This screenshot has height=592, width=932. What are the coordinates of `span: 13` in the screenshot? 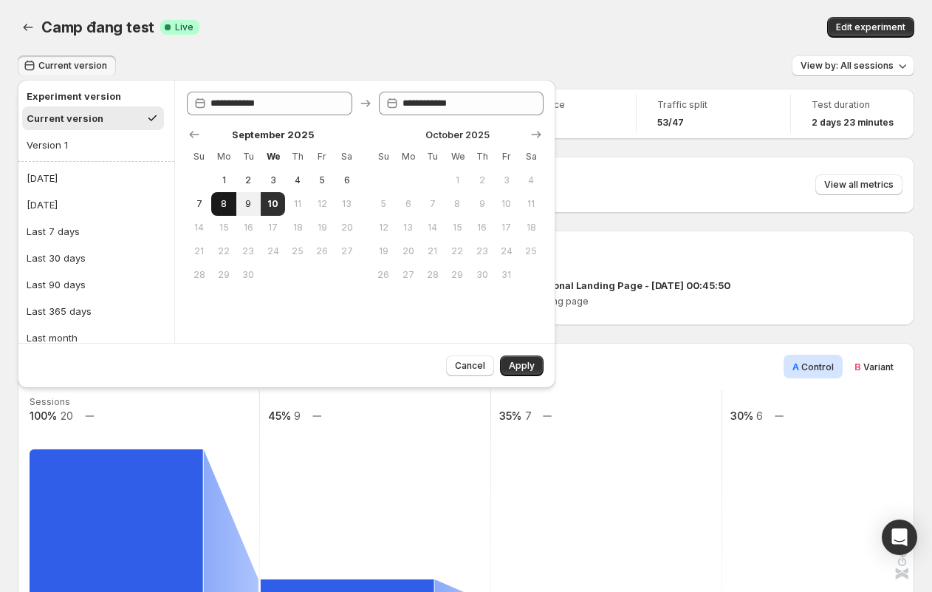 It's located at (408, 228).